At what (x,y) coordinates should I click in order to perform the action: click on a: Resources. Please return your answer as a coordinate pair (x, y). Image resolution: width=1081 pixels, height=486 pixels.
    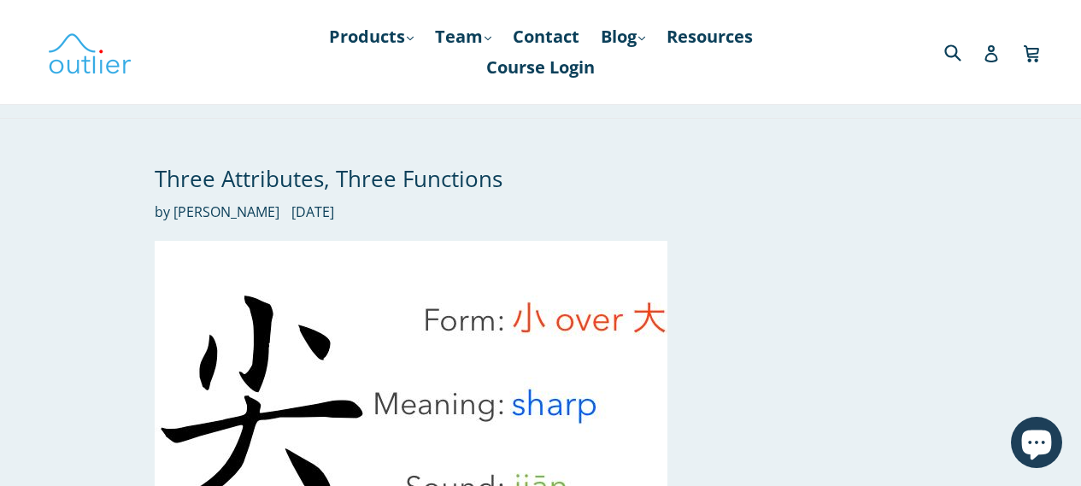
    Looking at the image, I should click on (709, 37).